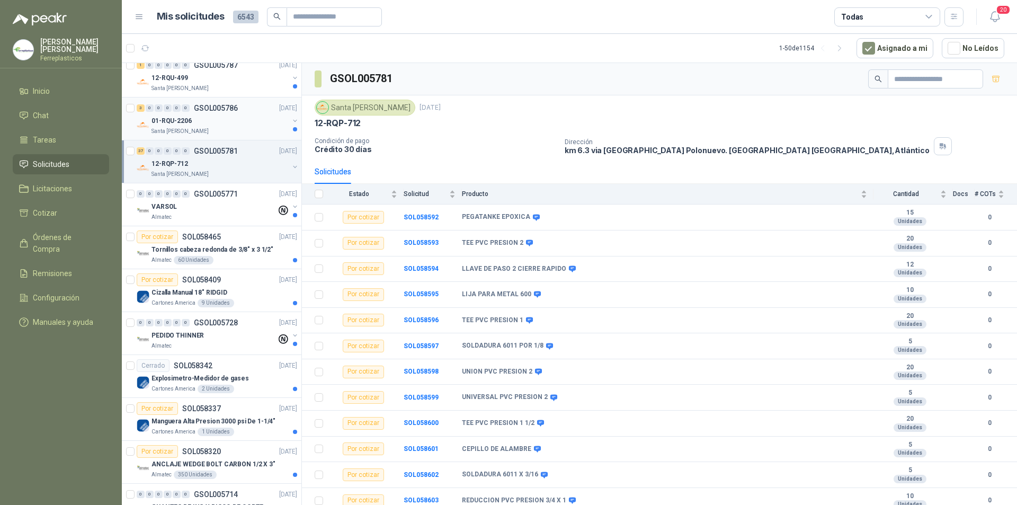 The height and width of the screenshot is (505, 1017). I want to click on b: LLAVE DE PASO 2 CIERRE RAPIDO, so click(514, 269).